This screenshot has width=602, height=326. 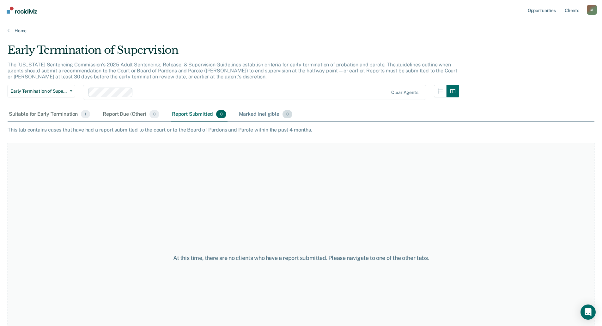 What do you see at coordinates (199, 114) in the screenshot?
I see `div: Report Submitted0` at bounding box center [199, 114].